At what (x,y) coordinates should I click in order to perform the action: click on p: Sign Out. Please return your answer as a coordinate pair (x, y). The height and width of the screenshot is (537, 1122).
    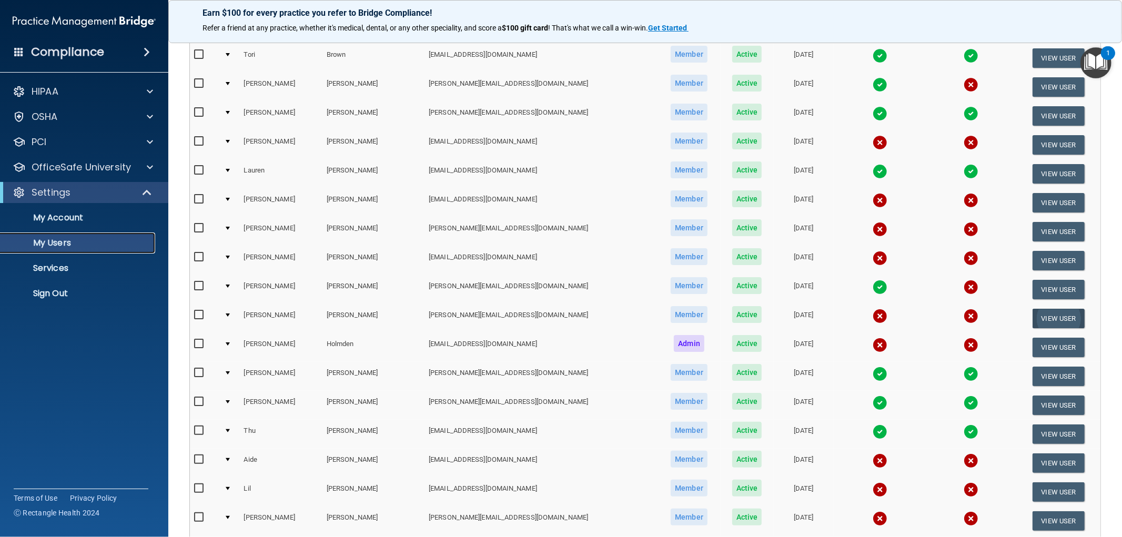
    Looking at the image, I should click on (78, 294).